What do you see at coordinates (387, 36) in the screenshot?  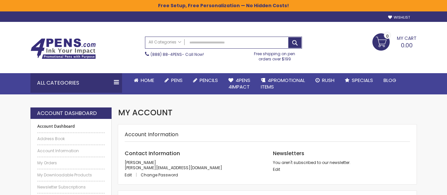 I see `span: 0` at bounding box center [387, 36].